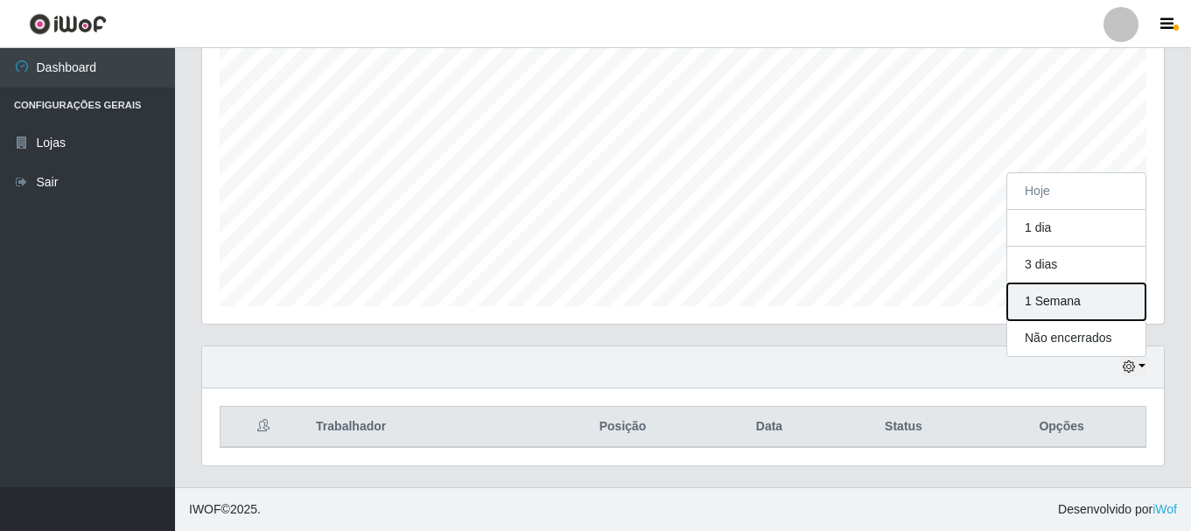 The height and width of the screenshot is (531, 1191). I want to click on span: IWOF, so click(205, 509).